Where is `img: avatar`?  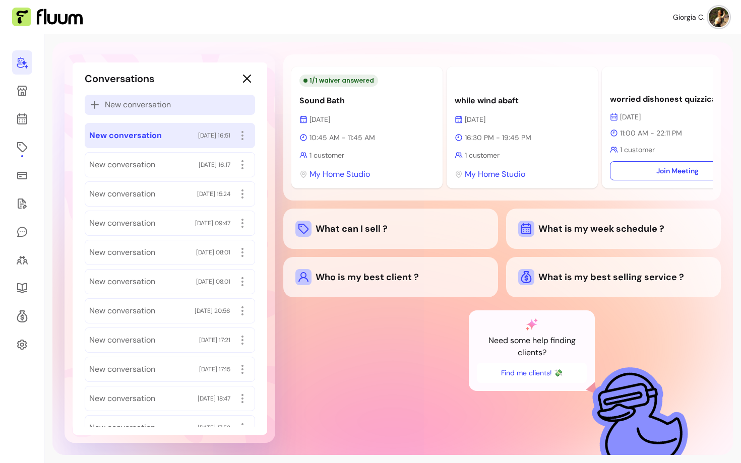
img: avatar is located at coordinates (719, 17).